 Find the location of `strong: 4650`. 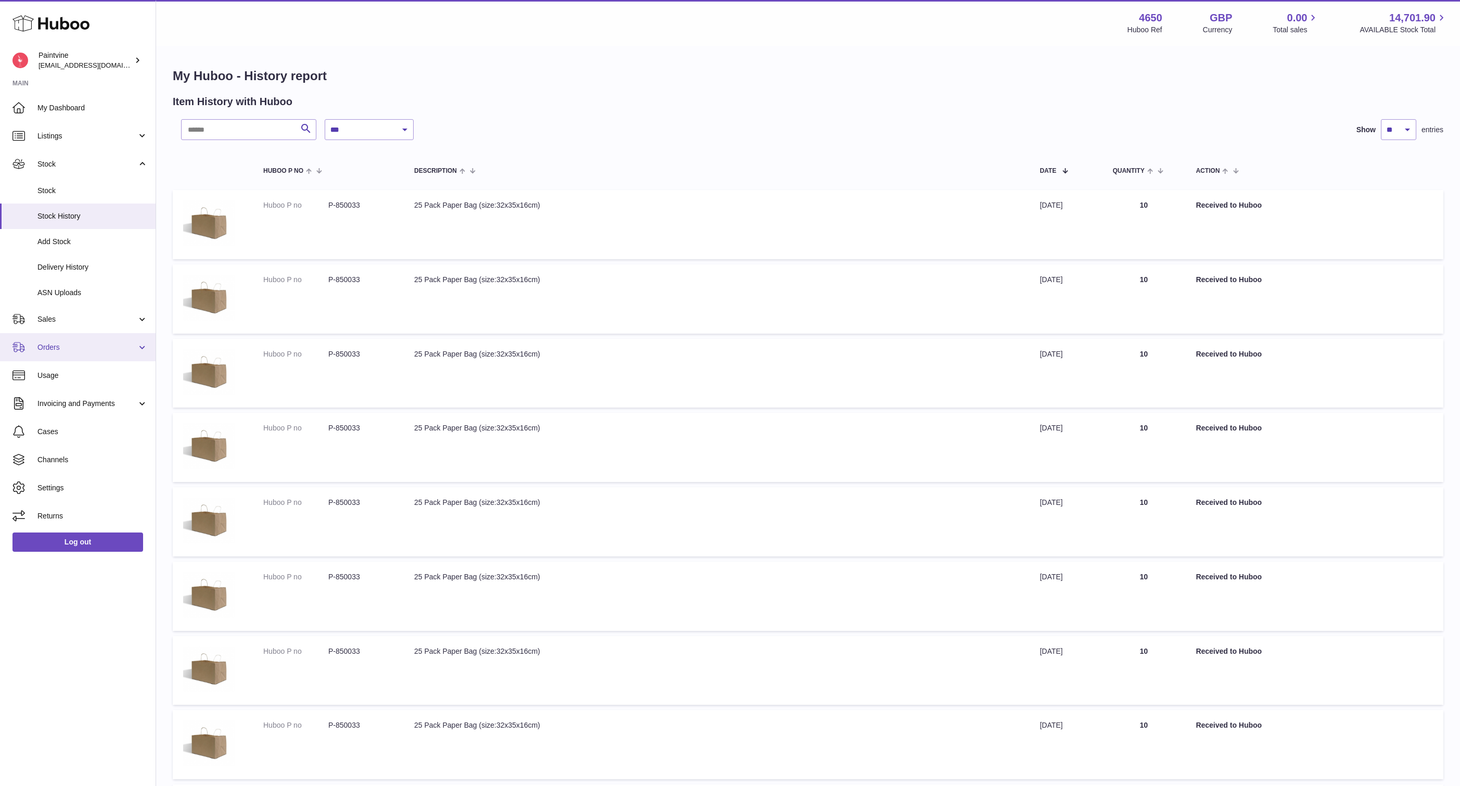

strong: 4650 is located at coordinates (1151, 18).